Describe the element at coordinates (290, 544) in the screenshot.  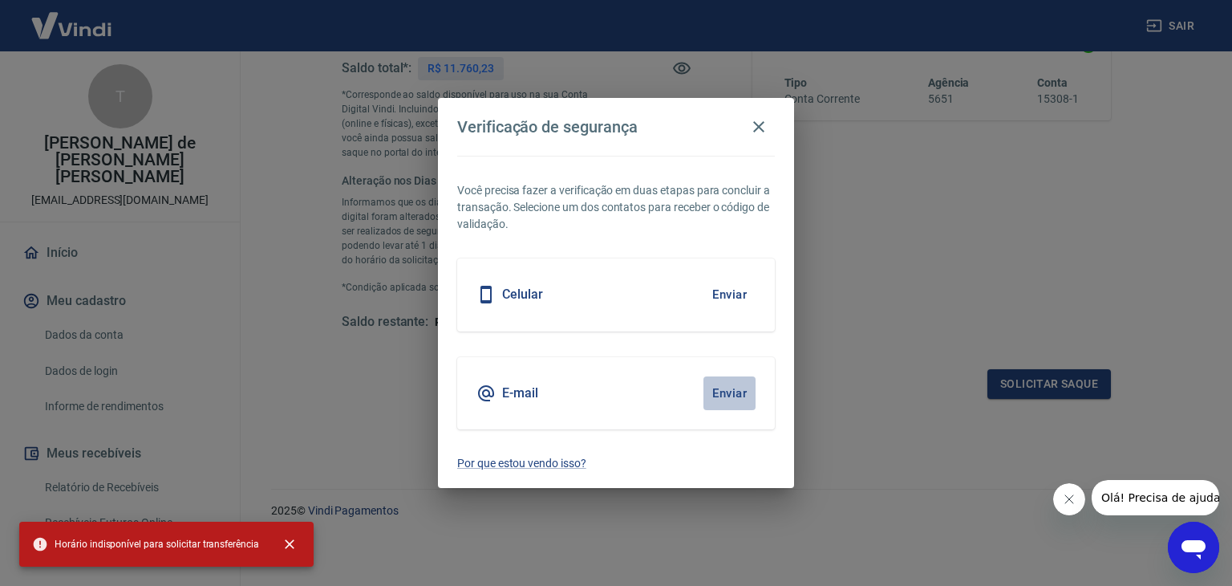
I see `button: close` at that location.